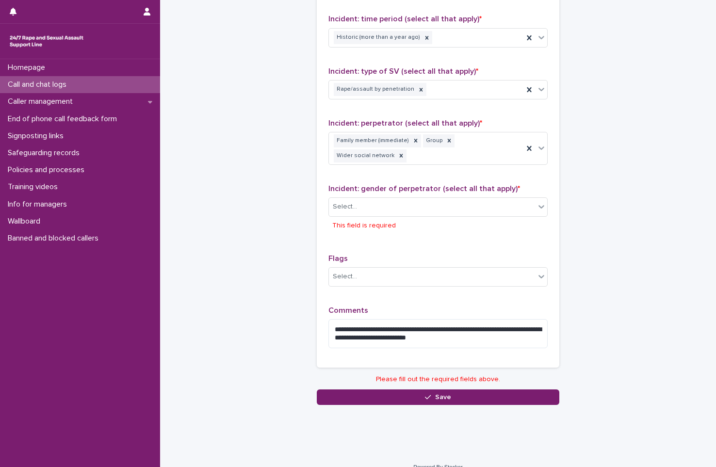  Describe the element at coordinates (46, 153) in the screenshot. I see `p: Safeguarding records` at that location.